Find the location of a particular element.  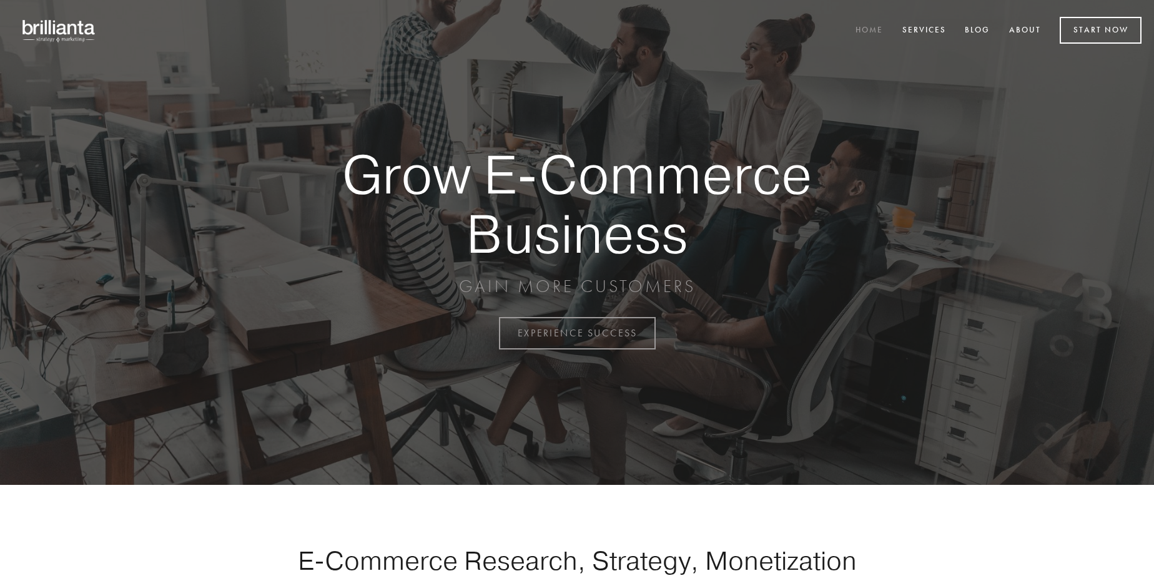

a: Start Now is located at coordinates (1100, 30).